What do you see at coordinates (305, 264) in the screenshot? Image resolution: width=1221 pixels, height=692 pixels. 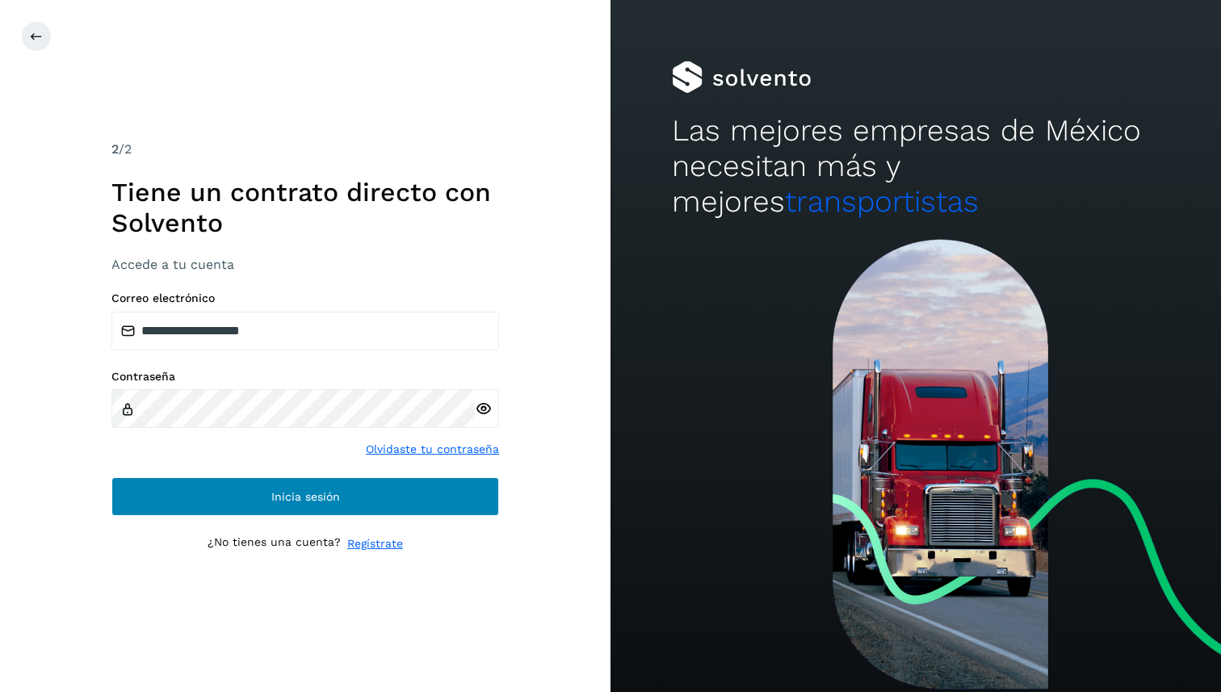 I see `h3: Accede a tu cuenta` at bounding box center [305, 264].